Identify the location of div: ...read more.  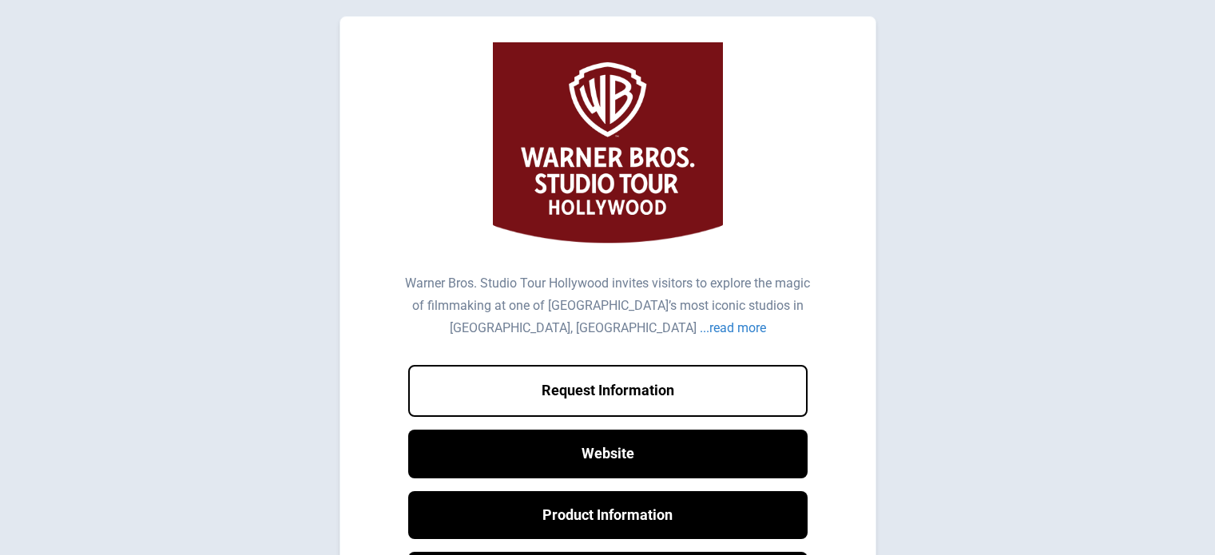
(733, 328).